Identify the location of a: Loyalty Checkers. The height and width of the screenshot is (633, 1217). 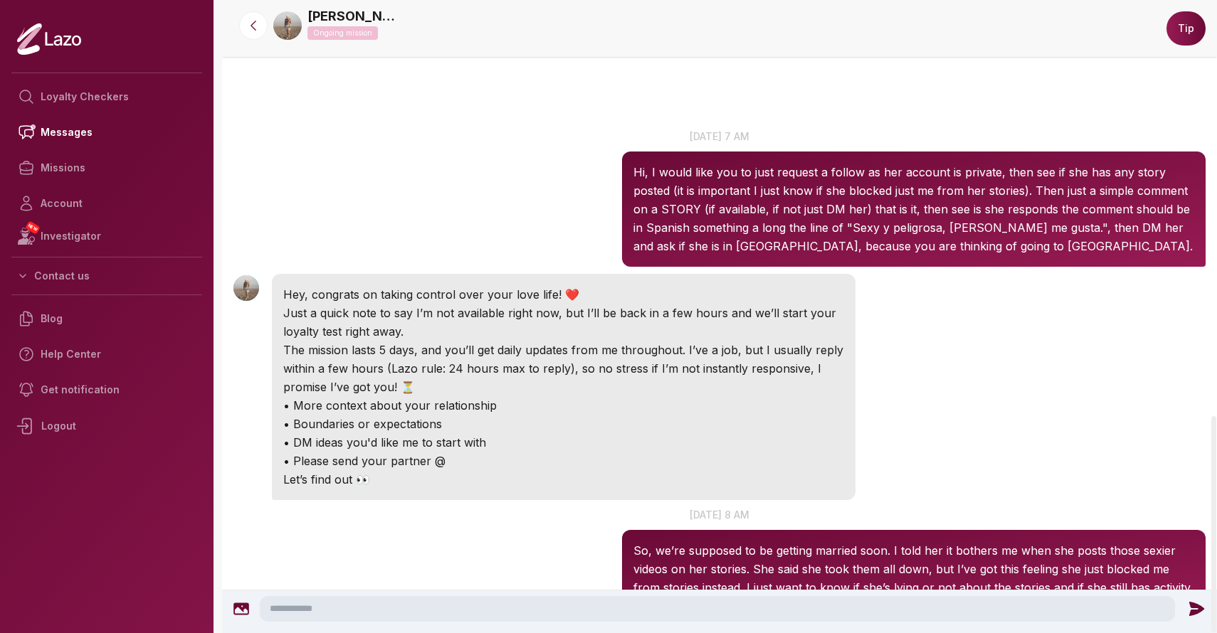
(107, 97).